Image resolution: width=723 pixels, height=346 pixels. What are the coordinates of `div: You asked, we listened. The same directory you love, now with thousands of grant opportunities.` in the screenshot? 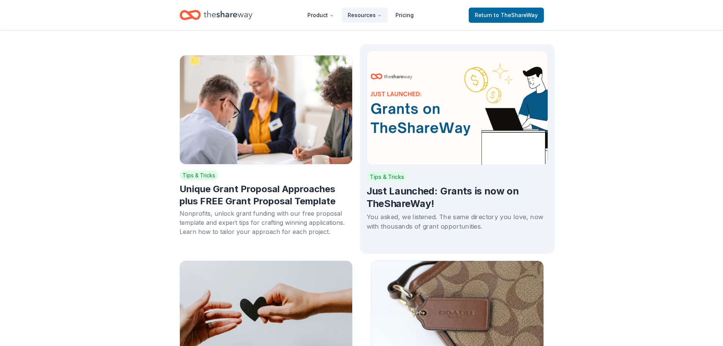 It's located at (457, 221).